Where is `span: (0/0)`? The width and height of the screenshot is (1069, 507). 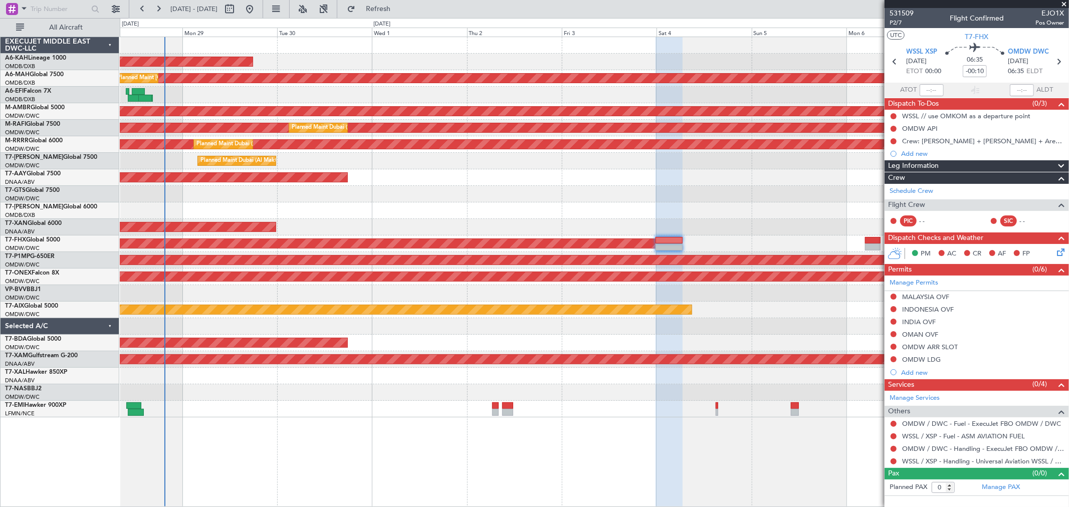 span: (0/0) is located at coordinates (1040, 473).